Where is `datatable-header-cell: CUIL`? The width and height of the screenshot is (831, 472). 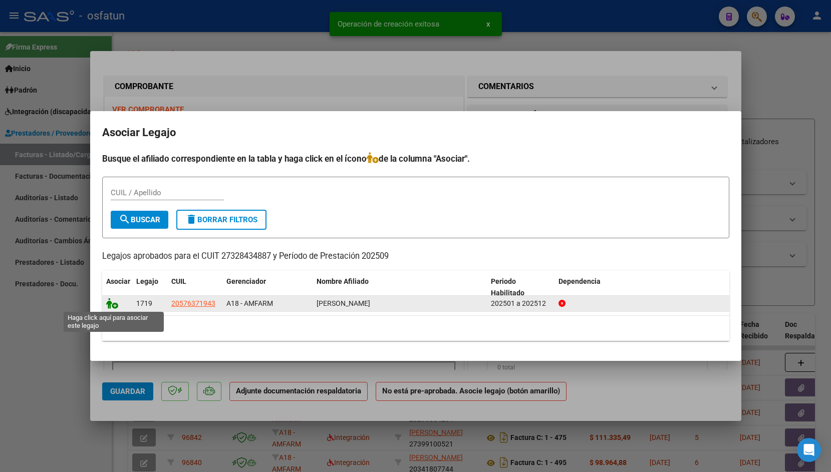
datatable-header-cell: CUIL is located at coordinates (195, 287).